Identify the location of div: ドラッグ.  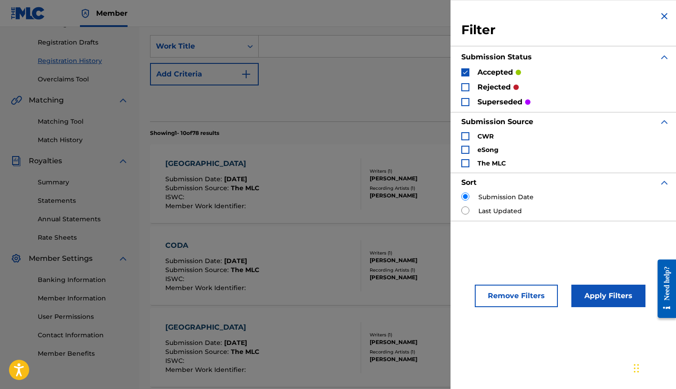
(636, 368).